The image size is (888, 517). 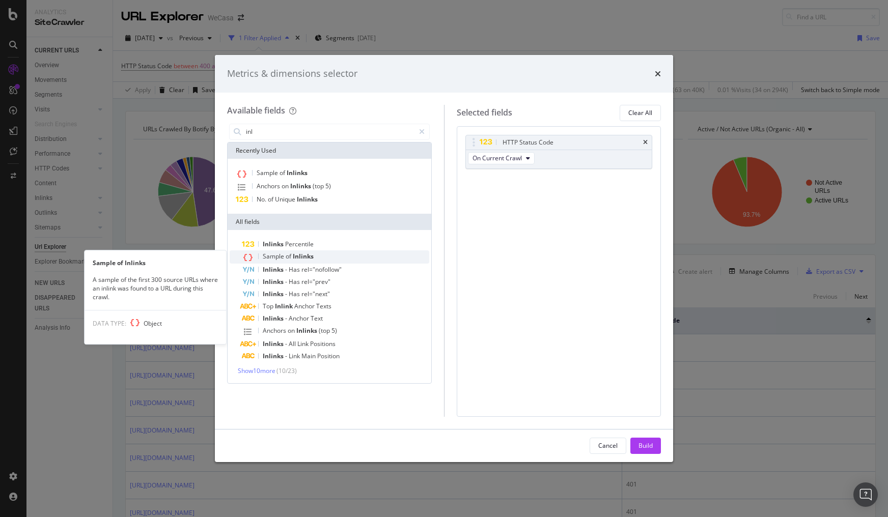 What do you see at coordinates (608, 446) in the screenshot?
I see `button: Cancel` at bounding box center [608, 446].